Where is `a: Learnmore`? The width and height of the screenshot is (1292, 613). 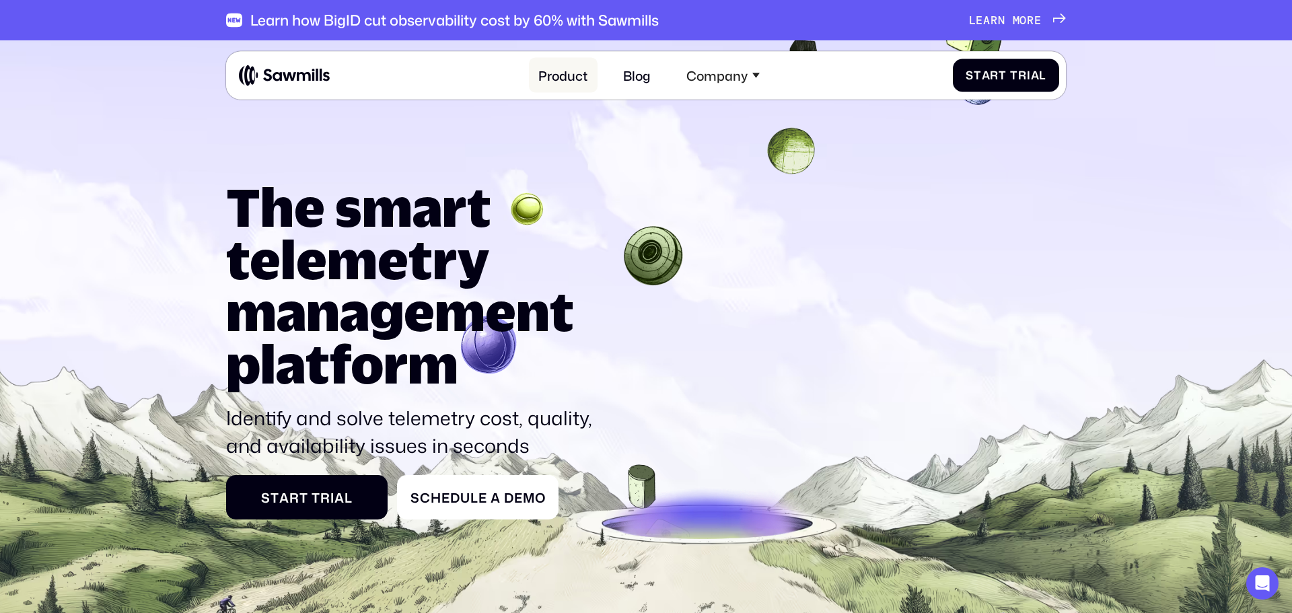
a: Learnmore is located at coordinates (1017, 20).